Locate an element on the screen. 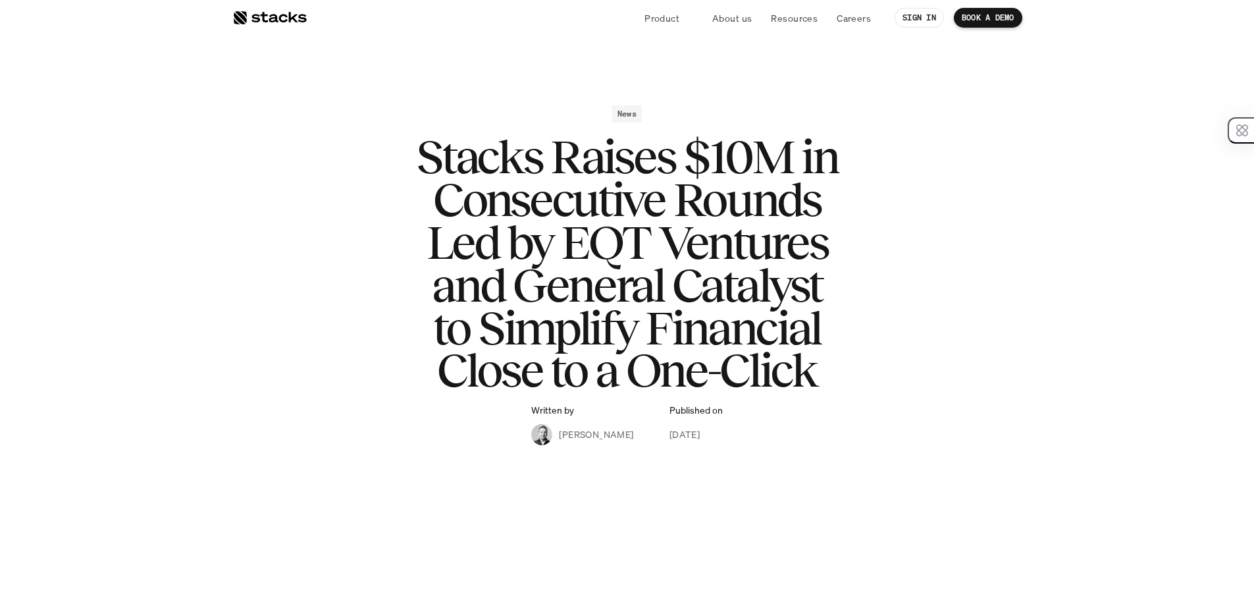 The height and width of the screenshot is (600, 1254). p: BOOK A DEMO is located at coordinates (988, 18).